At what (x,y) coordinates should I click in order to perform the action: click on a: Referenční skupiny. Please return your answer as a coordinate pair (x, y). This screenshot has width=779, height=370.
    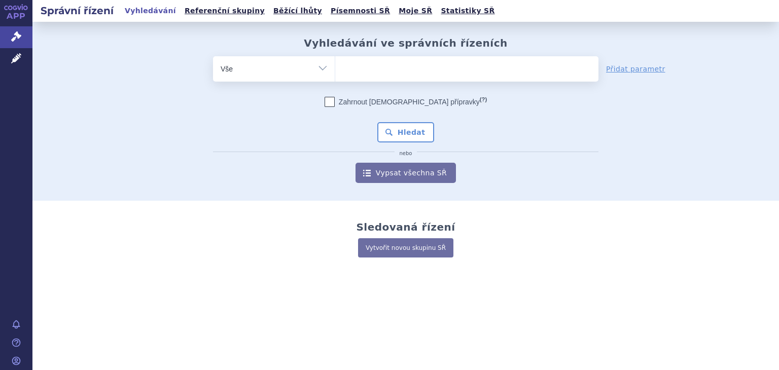
    Looking at the image, I should click on (225, 11).